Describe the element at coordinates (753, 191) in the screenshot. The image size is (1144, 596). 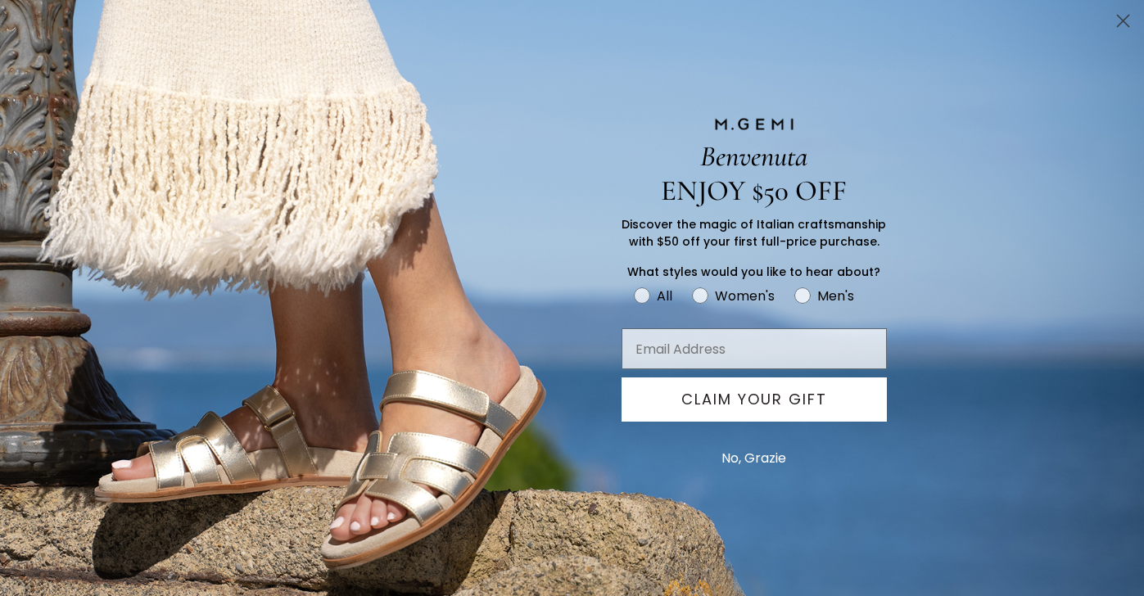
I see `span: ENJOY $50 OFF` at that location.